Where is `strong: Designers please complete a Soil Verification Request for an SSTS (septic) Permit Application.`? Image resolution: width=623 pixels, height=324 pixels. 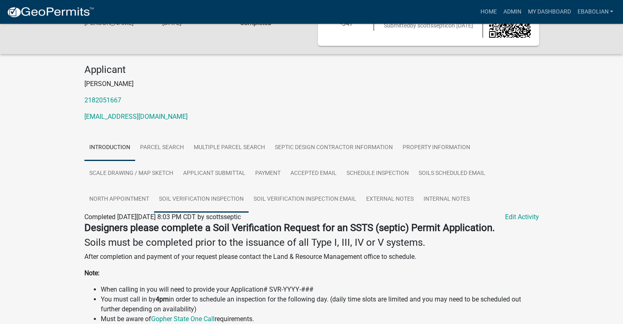 strong: Designers please complete a Soil Verification Request for an SSTS (septic) Permit Application. is located at coordinates (290, 228).